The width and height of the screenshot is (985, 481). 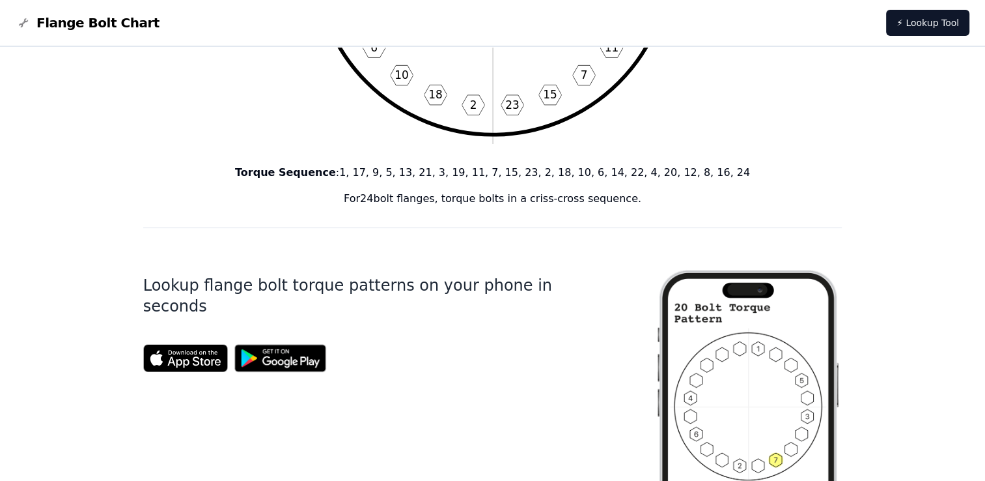 What do you see at coordinates (611, 48) in the screenshot?
I see `text: 11` at bounding box center [611, 48].